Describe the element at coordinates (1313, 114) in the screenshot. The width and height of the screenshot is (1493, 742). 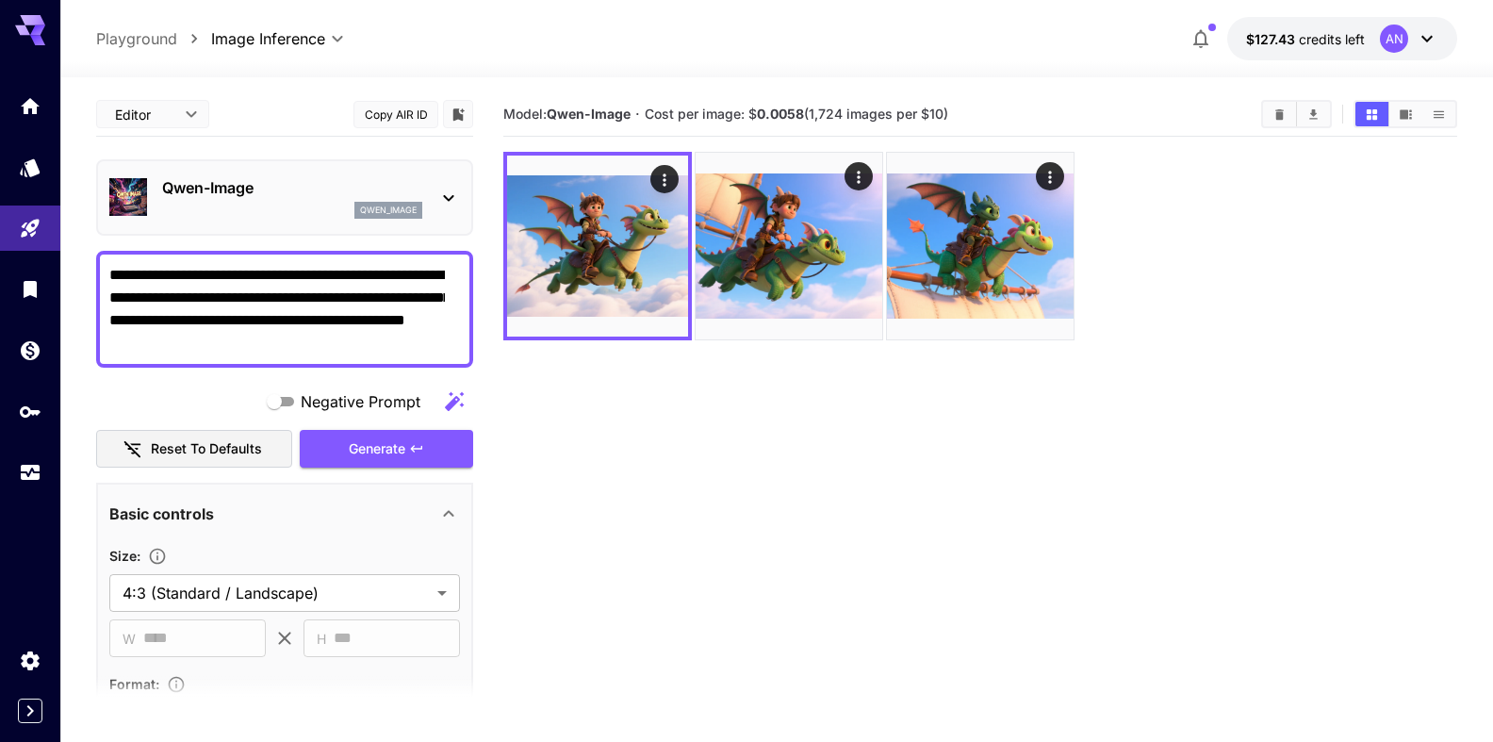
I see `button: Download All` at that location.